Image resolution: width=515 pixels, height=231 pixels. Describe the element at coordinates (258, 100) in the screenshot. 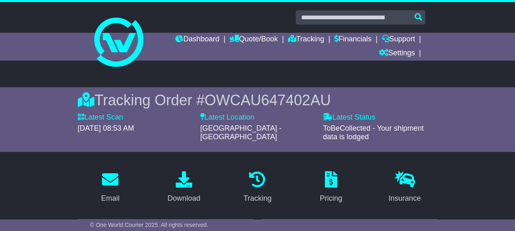

I see `div: Tracking Order #` at that location.